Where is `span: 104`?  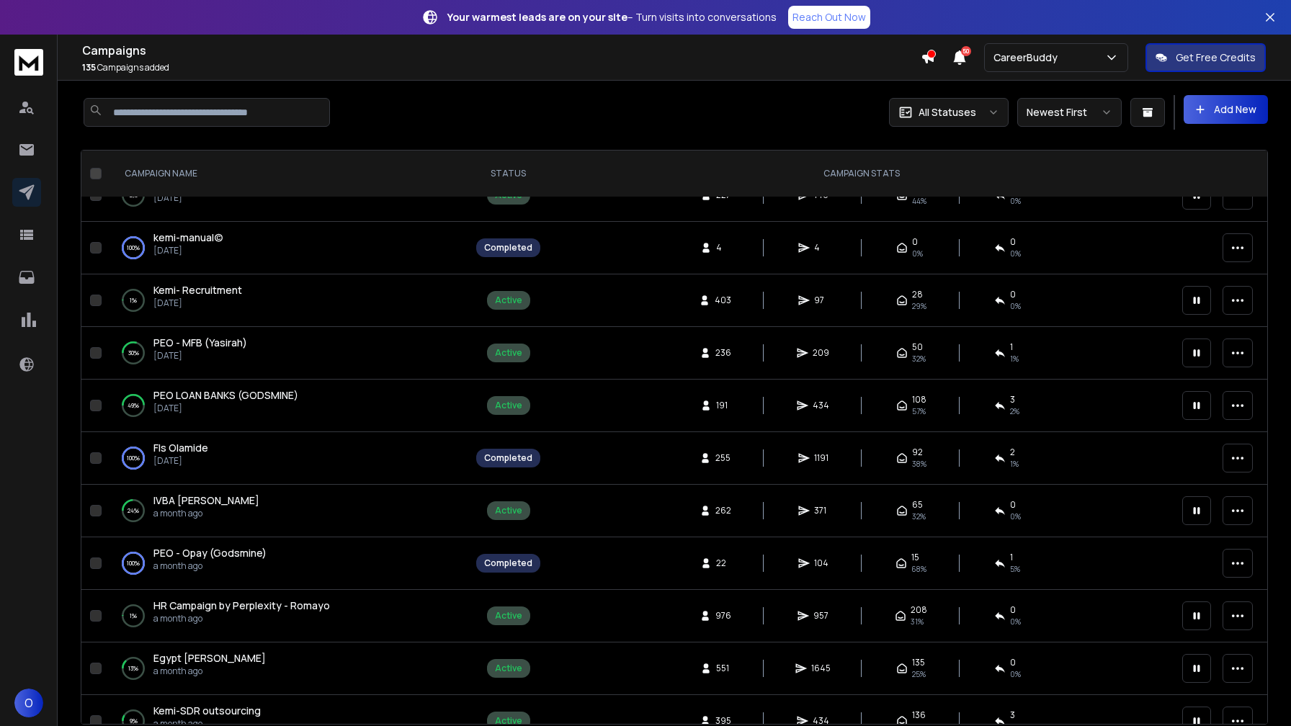
span: 104 is located at coordinates (821, 563).